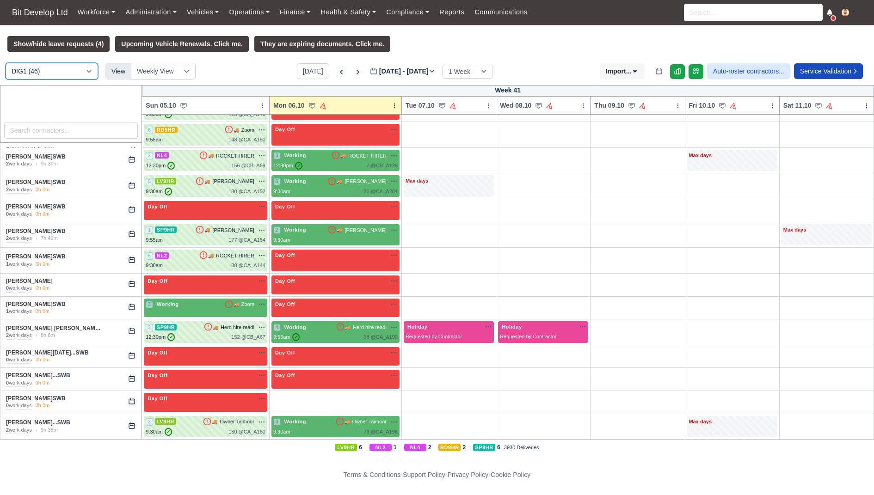  Describe the element at coordinates (417, 327) in the screenshot. I see `span: Holiday` at that location.